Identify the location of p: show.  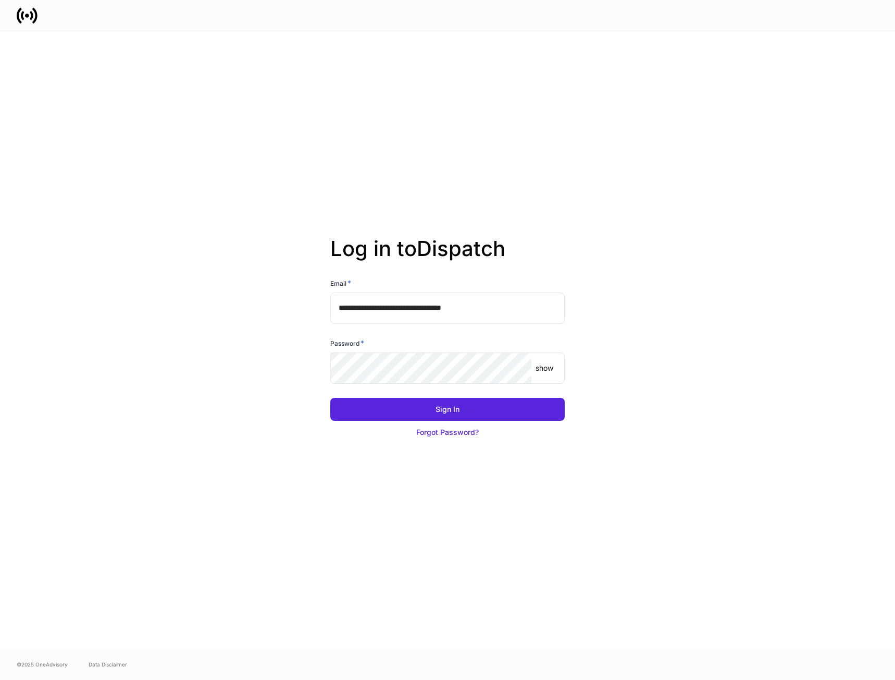
(545, 368).